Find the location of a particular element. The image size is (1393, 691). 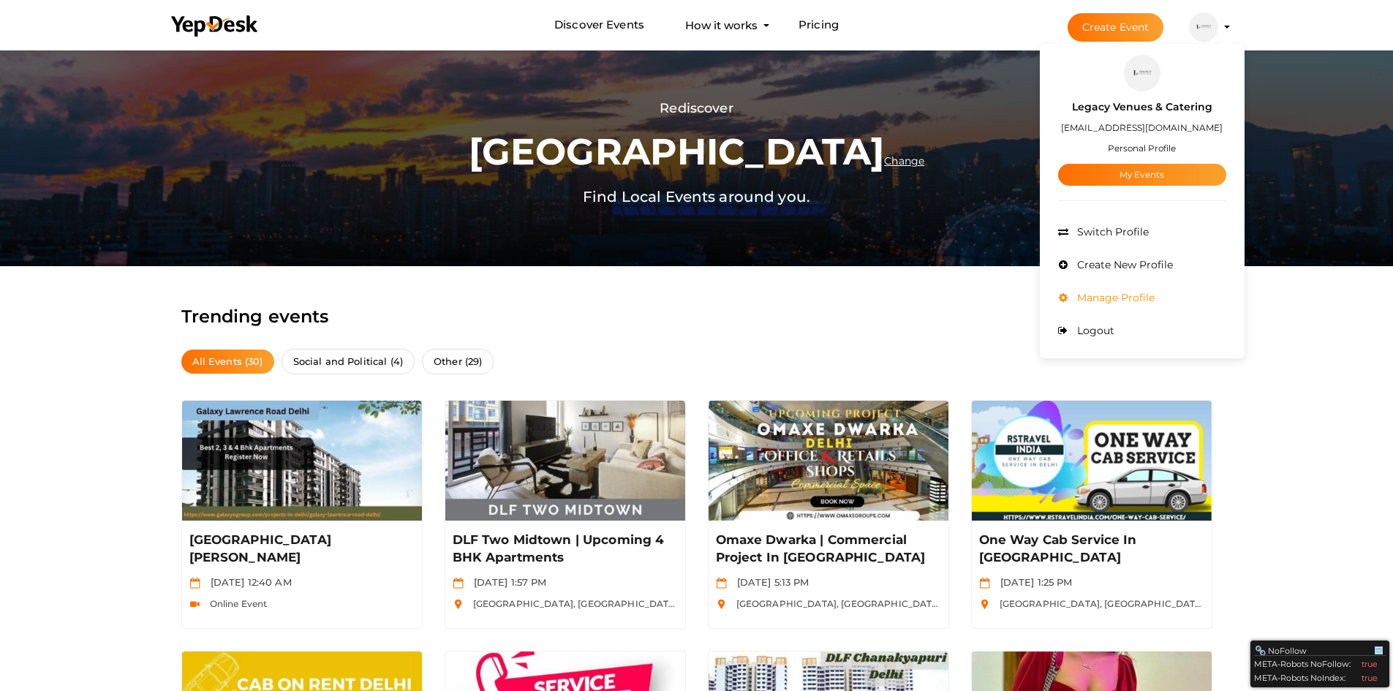

span: Online Event is located at coordinates (235, 603).